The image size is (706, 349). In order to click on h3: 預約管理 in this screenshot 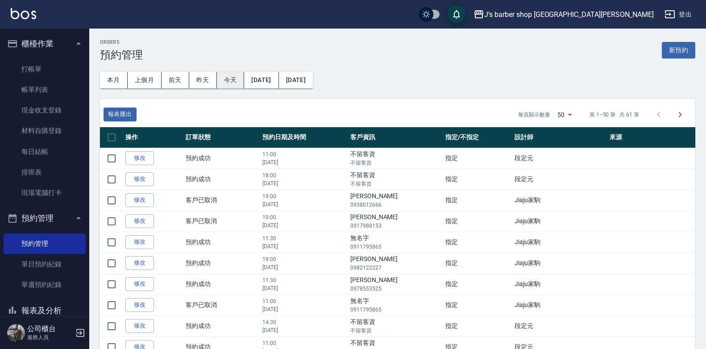, I will do `click(121, 55)`.